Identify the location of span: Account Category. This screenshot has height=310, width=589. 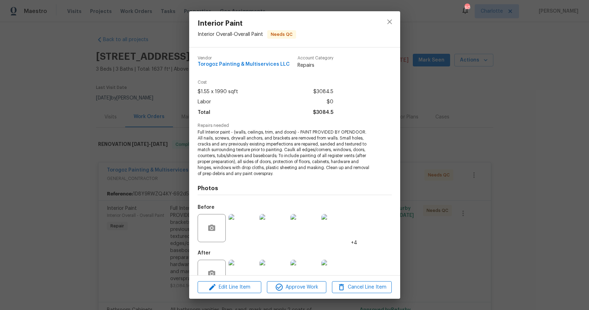
(315, 58).